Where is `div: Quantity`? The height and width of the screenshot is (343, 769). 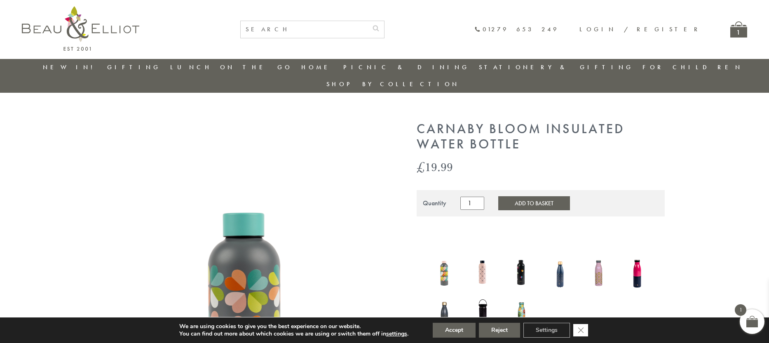
div: Quantity is located at coordinates (434, 203).